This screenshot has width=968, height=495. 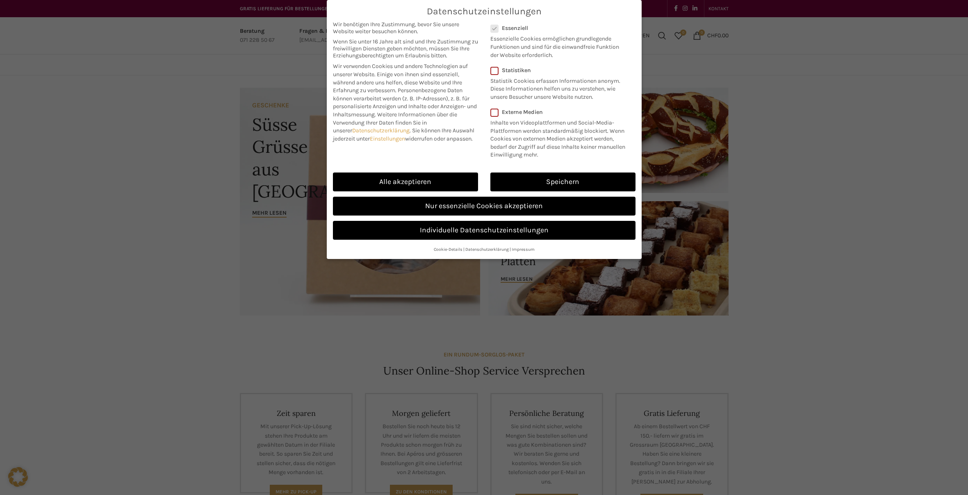 What do you see at coordinates (484, 11) in the screenshot?
I see `span: Datenschutzeinstellungen` at bounding box center [484, 11].